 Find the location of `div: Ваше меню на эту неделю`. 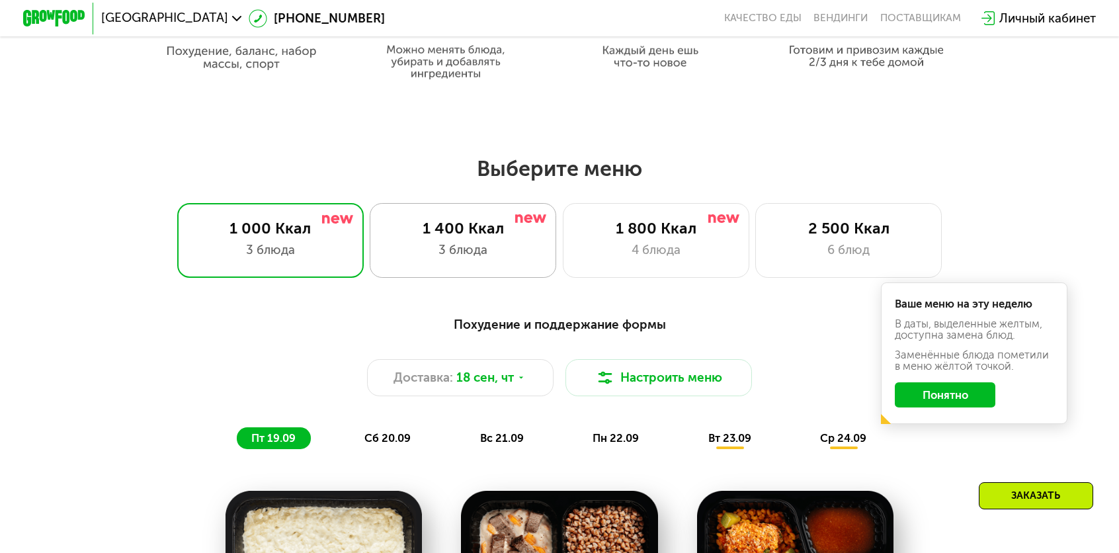

div: Ваше меню на эту неделю is located at coordinates (974, 304).